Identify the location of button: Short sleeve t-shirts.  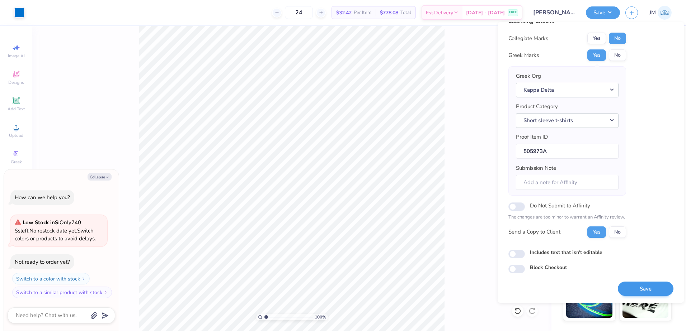
(567, 120).